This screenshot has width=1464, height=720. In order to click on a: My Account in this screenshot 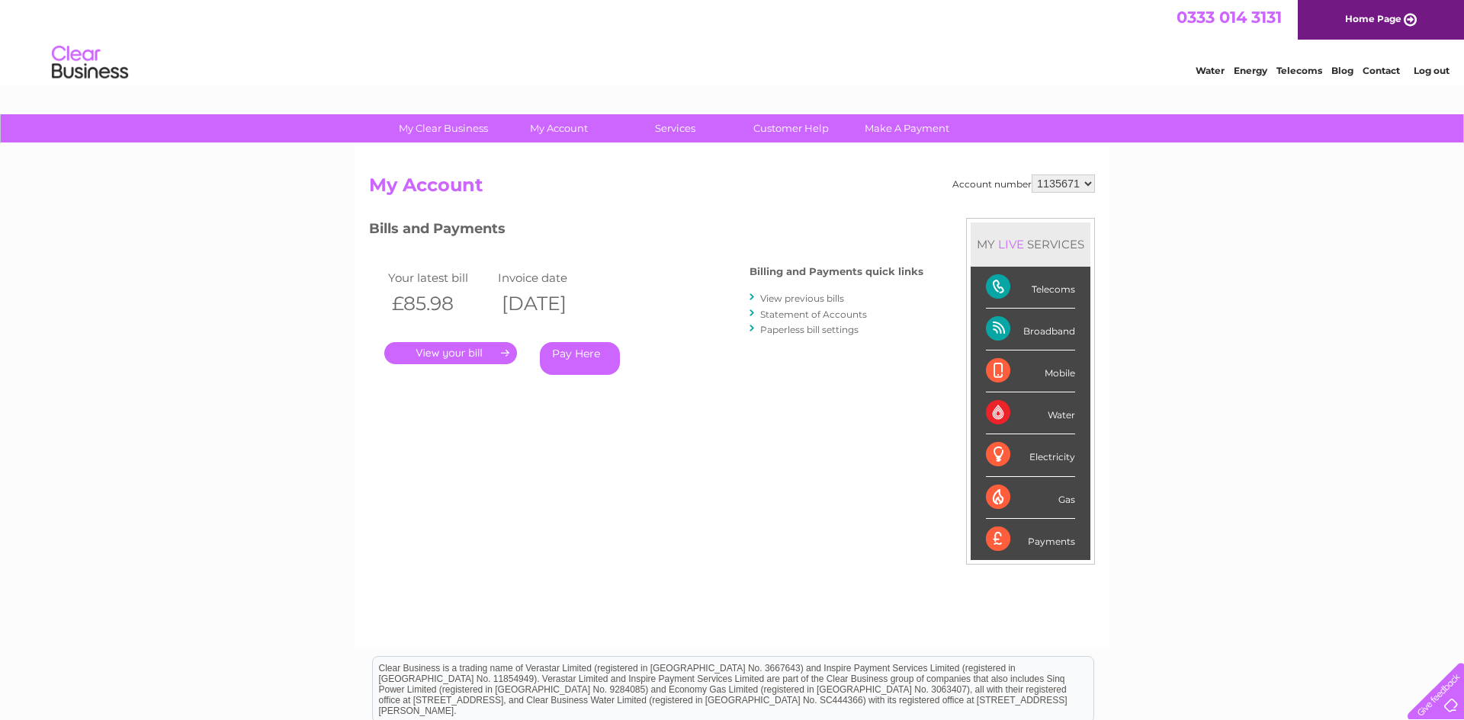, I will do `click(559, 128)`.